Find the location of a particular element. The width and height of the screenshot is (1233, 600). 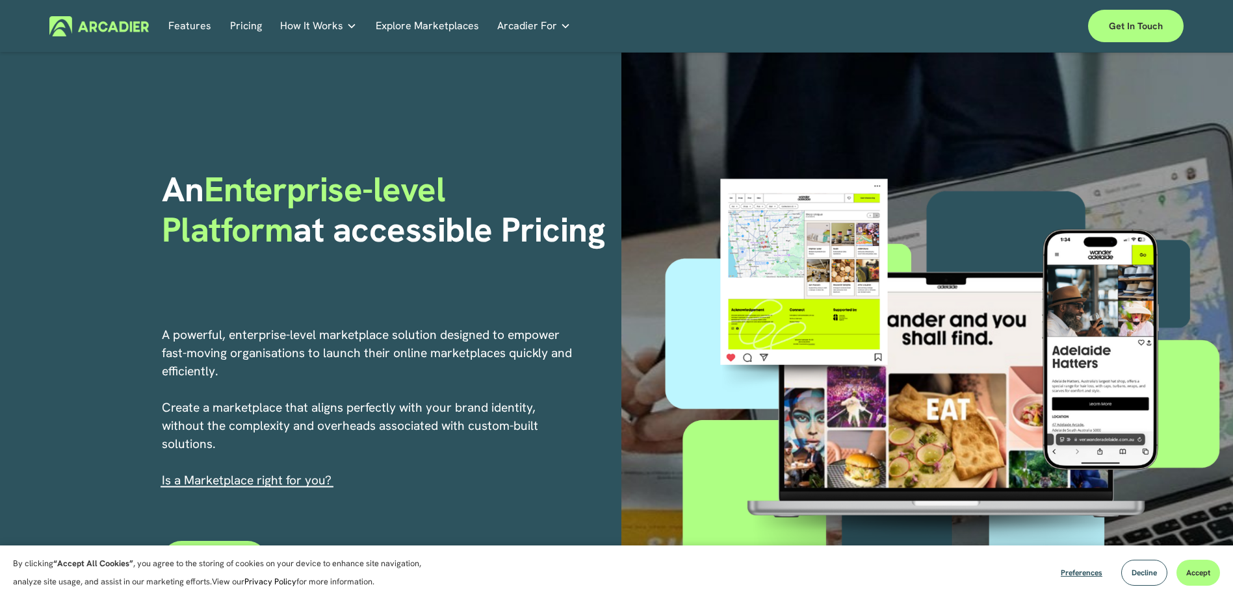

button: Decline is located at coordinates (1144, 573).